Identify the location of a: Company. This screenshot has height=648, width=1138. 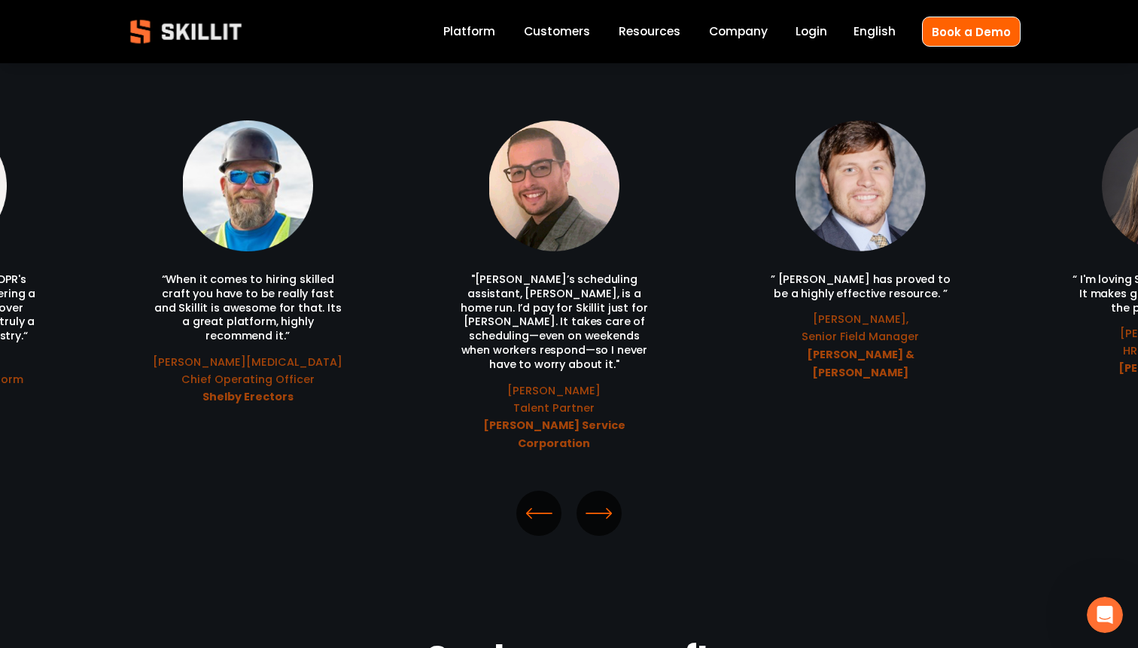
(738, 32).